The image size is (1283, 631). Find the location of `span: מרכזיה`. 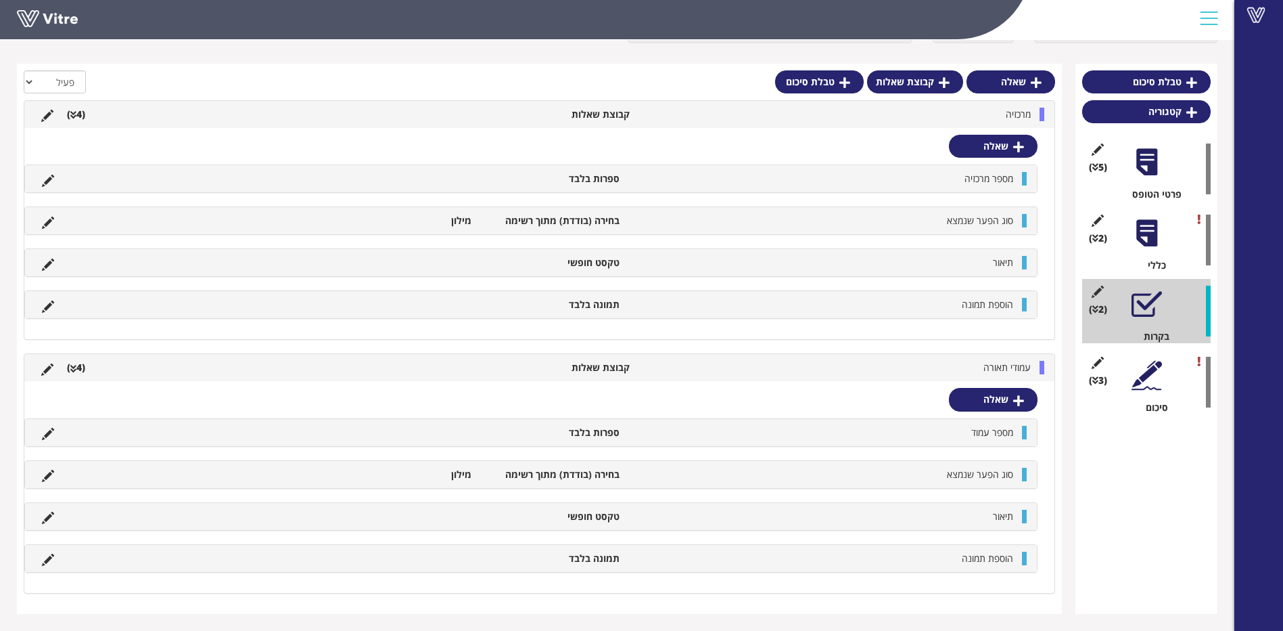

span: מרכזיה is located at coordinates (1018, 114).